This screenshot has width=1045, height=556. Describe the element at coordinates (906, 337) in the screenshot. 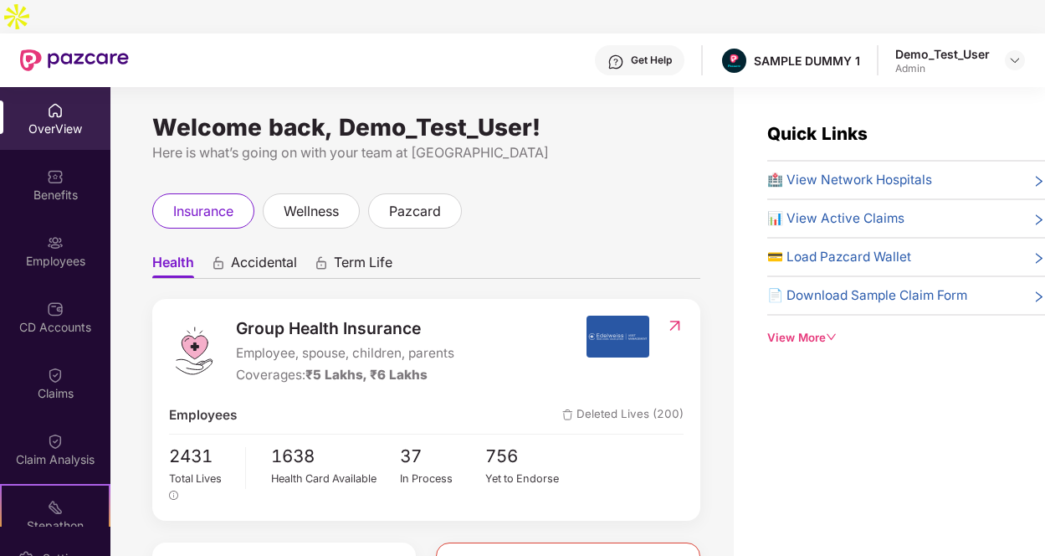

I see `div: View More` at that location.